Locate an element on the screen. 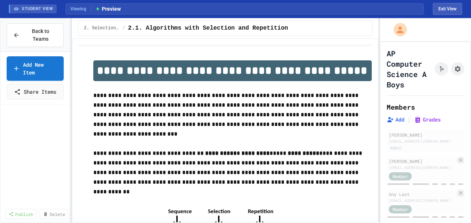 This screenshot has height=223, width=471. h1: AP Computer Science A Boys is located at coordinates (409, 69).